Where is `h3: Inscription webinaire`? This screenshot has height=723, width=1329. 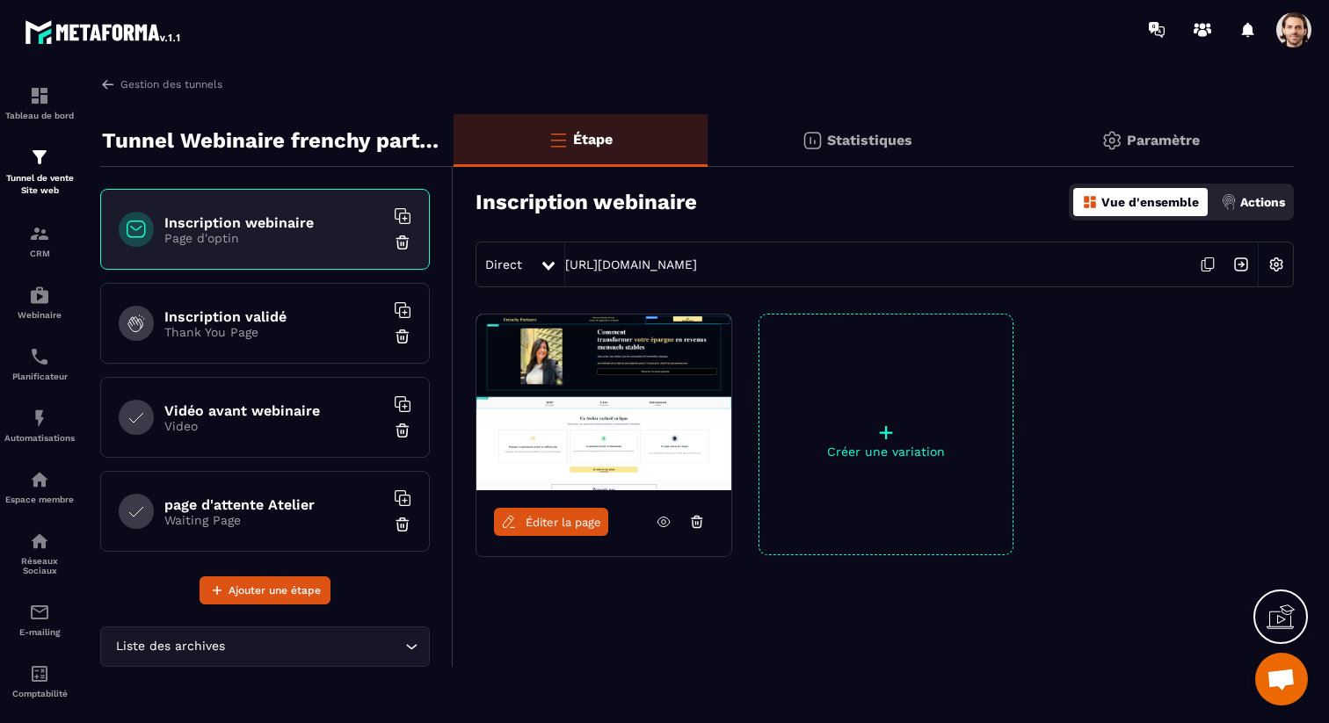
h3: Inscription webinaire is located at coordinates (586, 202).